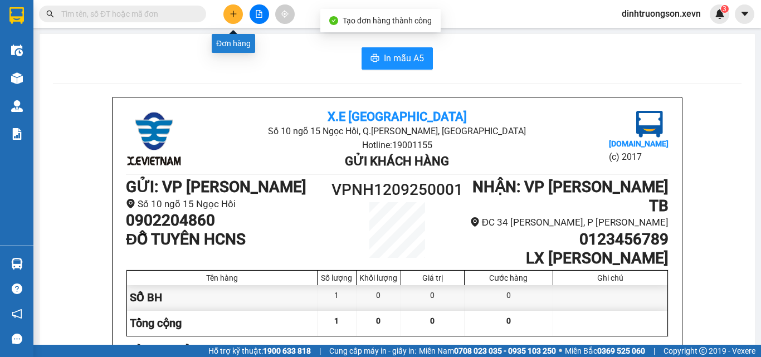 This screenshot has width=761, height=357. I want to click on button: printerIn mẫu A5, so click(397, 59).